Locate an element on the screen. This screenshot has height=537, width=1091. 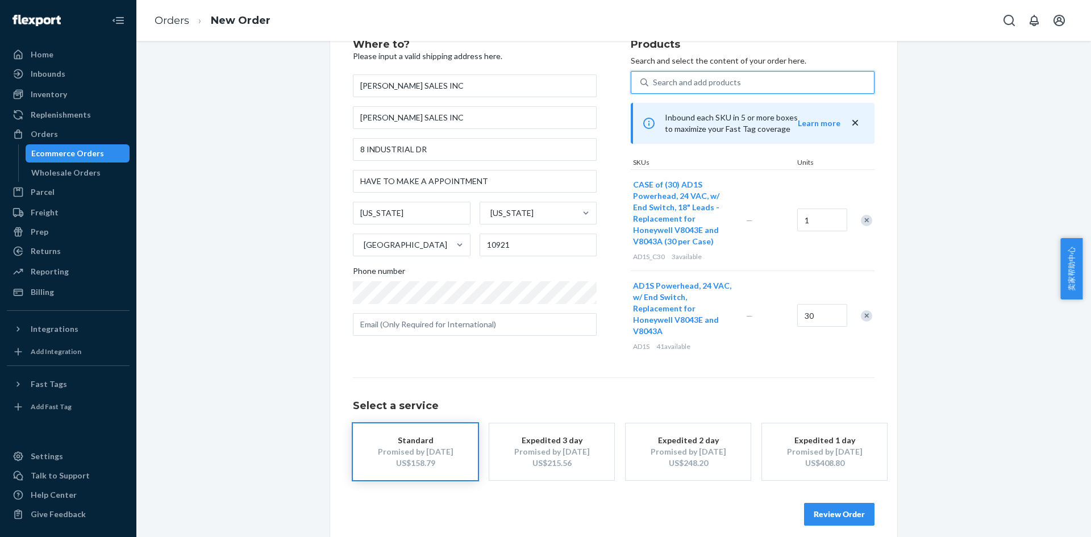
div: US$158.79 is located at coordinates (415, 463).